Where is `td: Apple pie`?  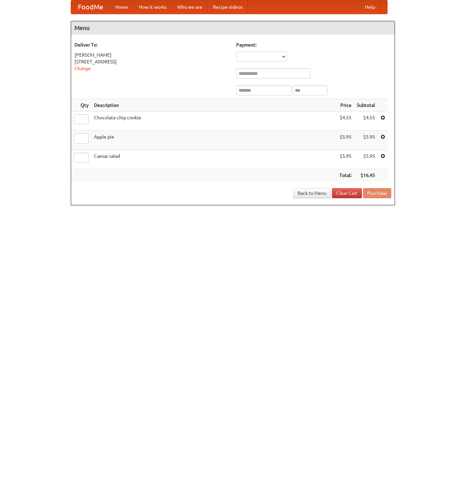 td: Apple pie is located at coordinates (214, 140).